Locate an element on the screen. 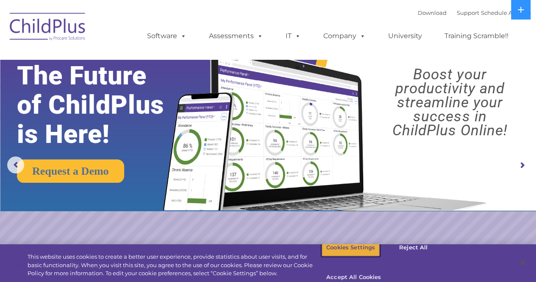 This screenshot has height=282, width=536. a: Support is located at coordinates (468, 13).